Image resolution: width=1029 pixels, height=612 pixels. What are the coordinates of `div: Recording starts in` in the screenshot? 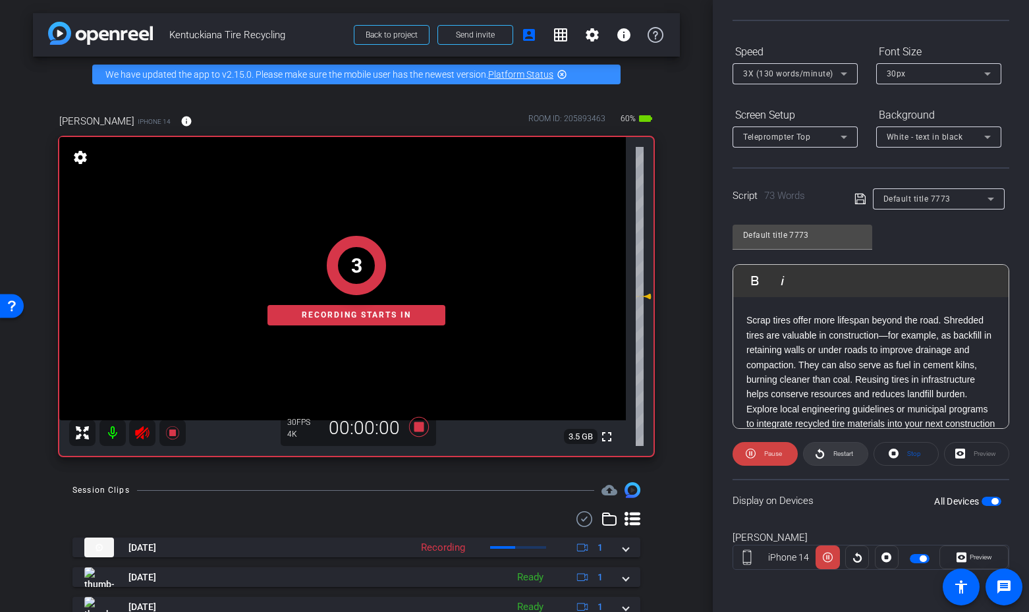 It's located at (356, 315).